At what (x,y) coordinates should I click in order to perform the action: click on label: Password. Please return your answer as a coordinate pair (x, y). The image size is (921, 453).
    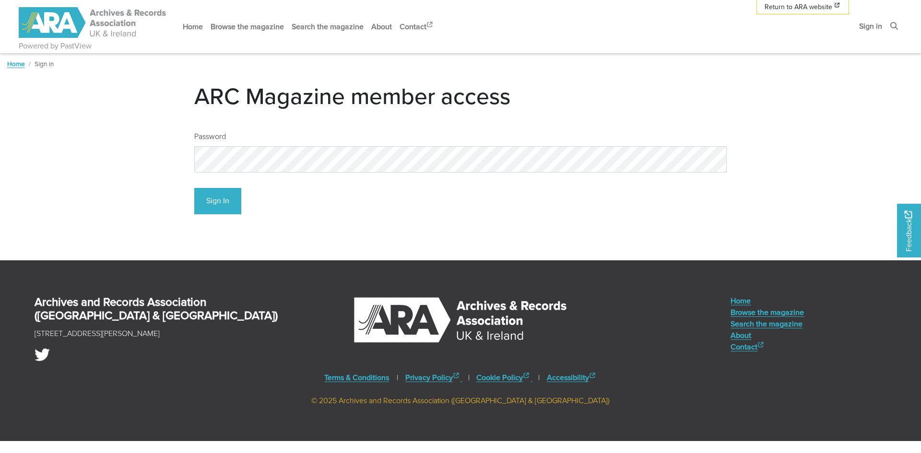
    Looking at the image, I should click on (210, 137).